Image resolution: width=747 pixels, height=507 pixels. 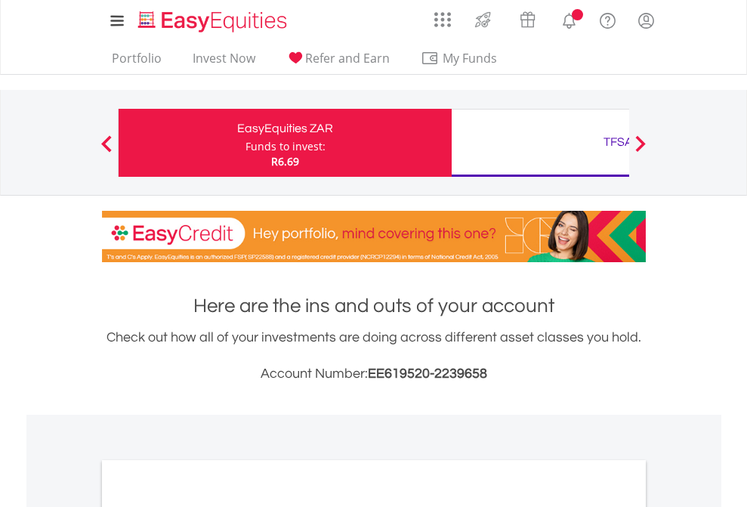 What do you see at coordinates (442, 20) in the screenshot?
I see `img: grid-menu-icon.svg` at bounding box center [442, 20].